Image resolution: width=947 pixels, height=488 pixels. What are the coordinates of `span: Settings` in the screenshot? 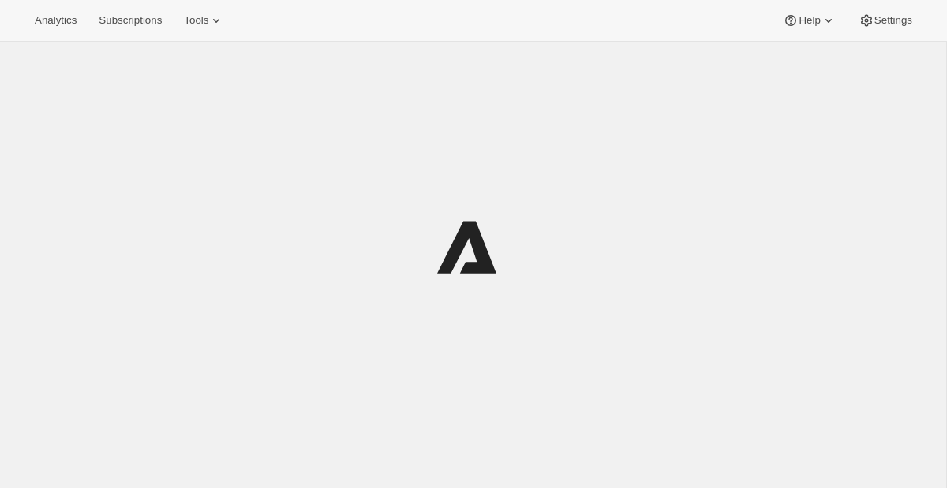 It's located at (893, 21).